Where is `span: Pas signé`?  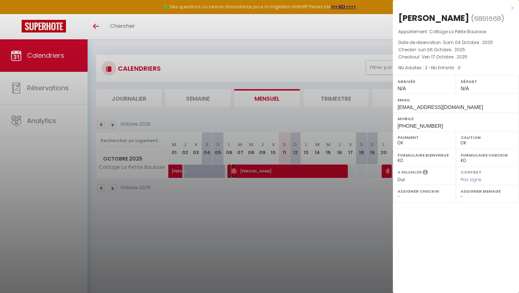 span: Pas signé is located at coordinates (471, 179).